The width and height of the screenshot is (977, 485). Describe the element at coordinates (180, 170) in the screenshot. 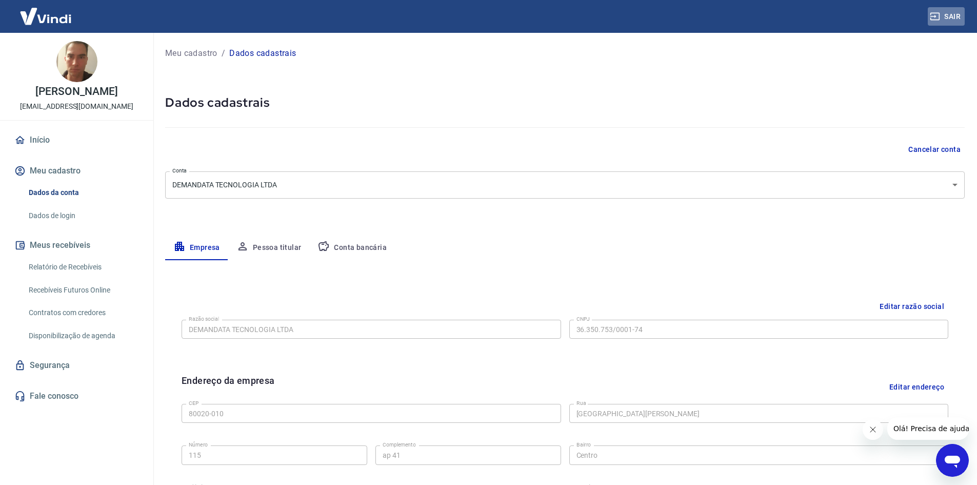

I see `label: Conta` at that location.